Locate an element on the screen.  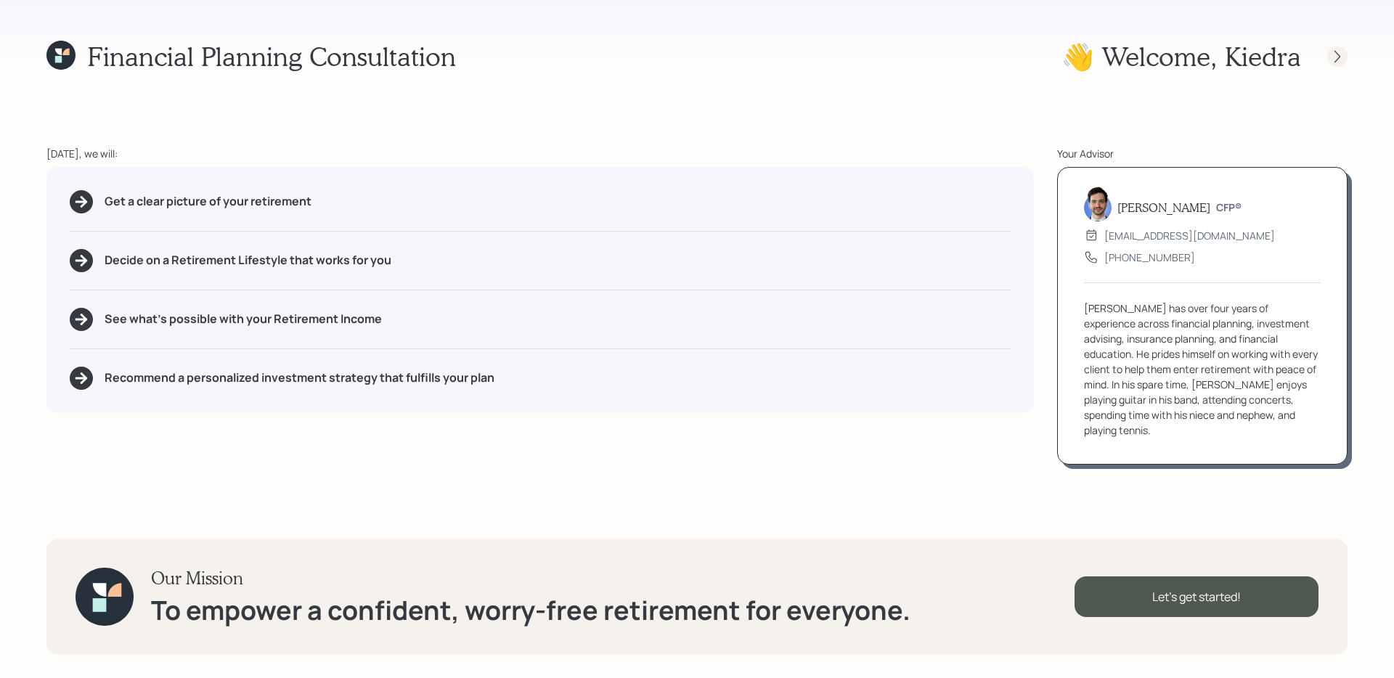
h5: See what's possible with your Retirement Income is located at coordinates (243, 319).